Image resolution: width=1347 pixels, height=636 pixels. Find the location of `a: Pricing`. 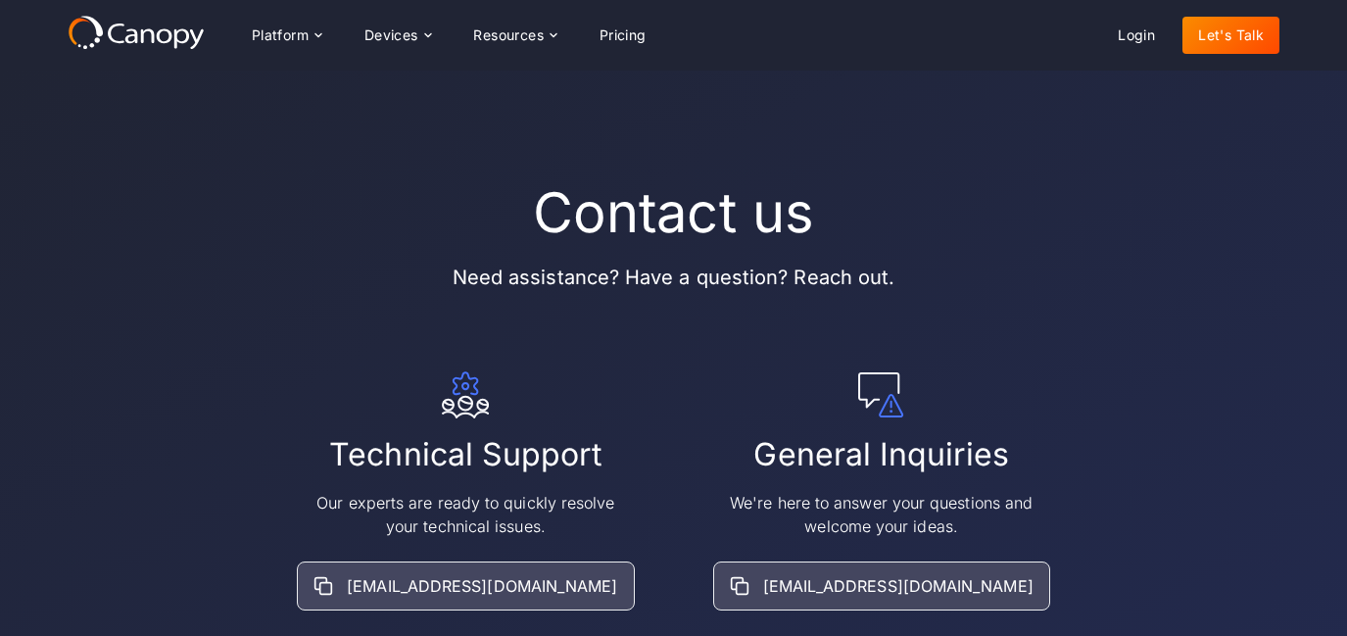

a: Pricing is located at coordinates (623, 35).